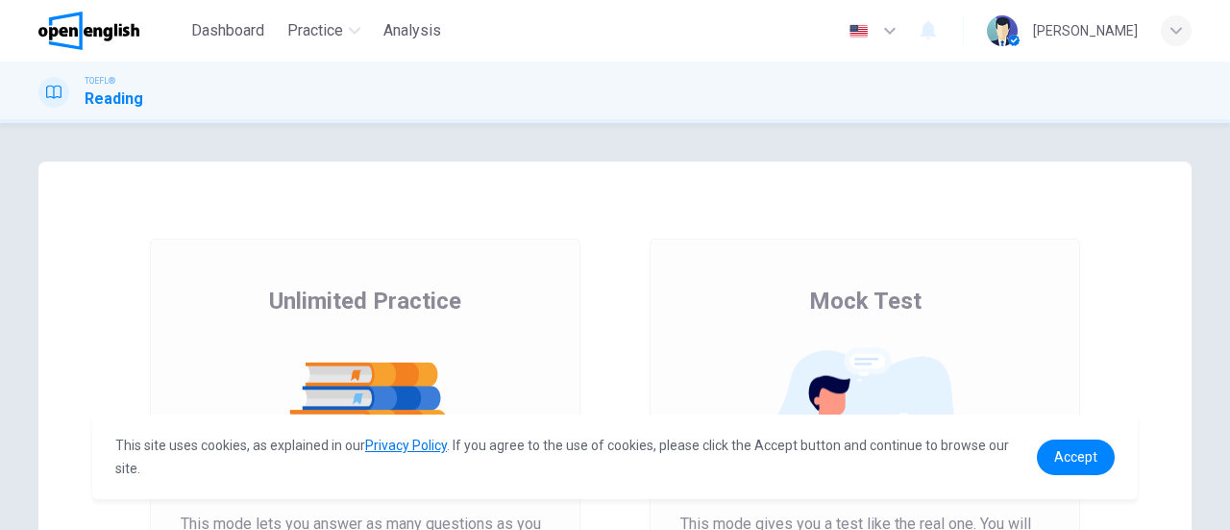 The height and width of the screenshot is (530, 1230). What do you see at coordinates (562, 456) in the screenshot?
I see `span: This site uses cookies, as explained in our . If you agree to the use of cookies, please click th...` at bounding box center [562, 456].